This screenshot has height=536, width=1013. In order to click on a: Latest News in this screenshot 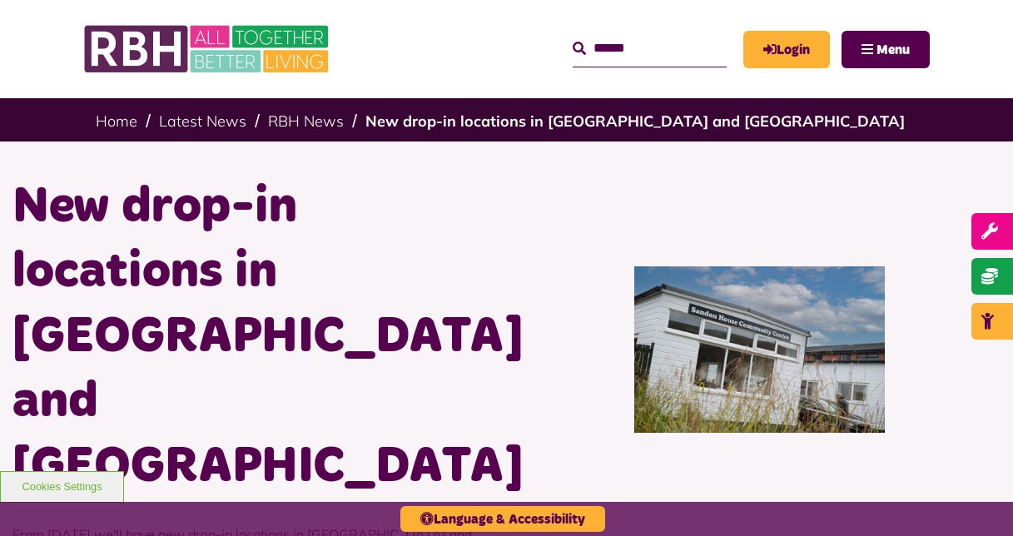, I will do `click(202, 121)`.